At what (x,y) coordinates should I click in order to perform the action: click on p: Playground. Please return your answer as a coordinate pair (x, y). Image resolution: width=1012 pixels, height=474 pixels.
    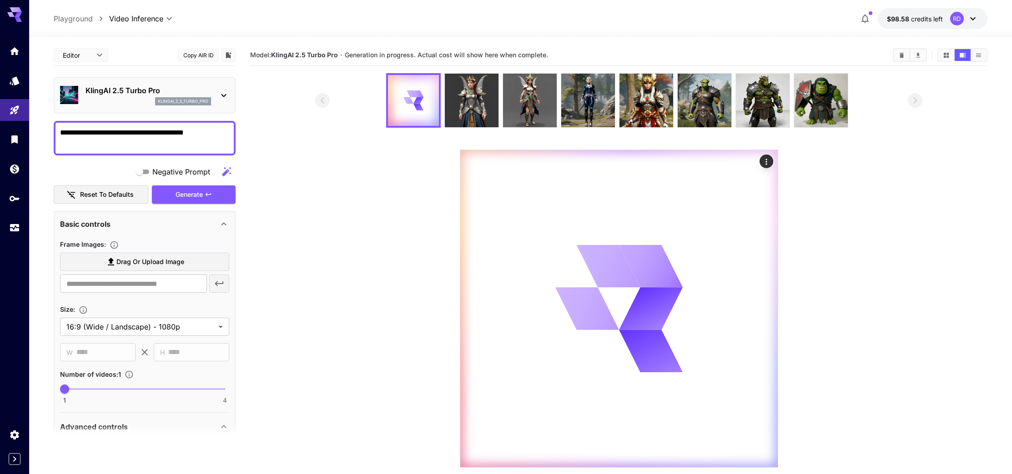
    Looking at the image, I should click on (73, 19).